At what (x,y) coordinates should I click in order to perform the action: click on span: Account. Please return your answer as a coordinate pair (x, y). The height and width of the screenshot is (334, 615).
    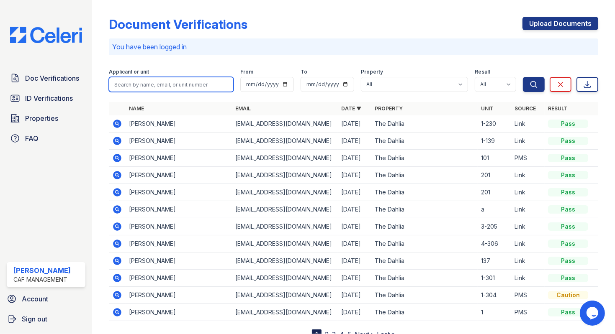
    Looking at the image, I should click on (35, 299).